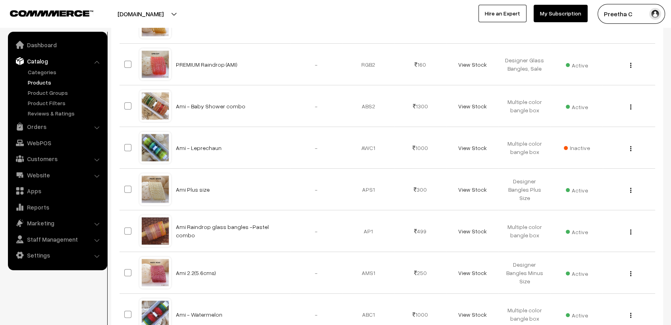 This screenshot has width=671, height=325. I want to click on img: user, so click(656, 14).